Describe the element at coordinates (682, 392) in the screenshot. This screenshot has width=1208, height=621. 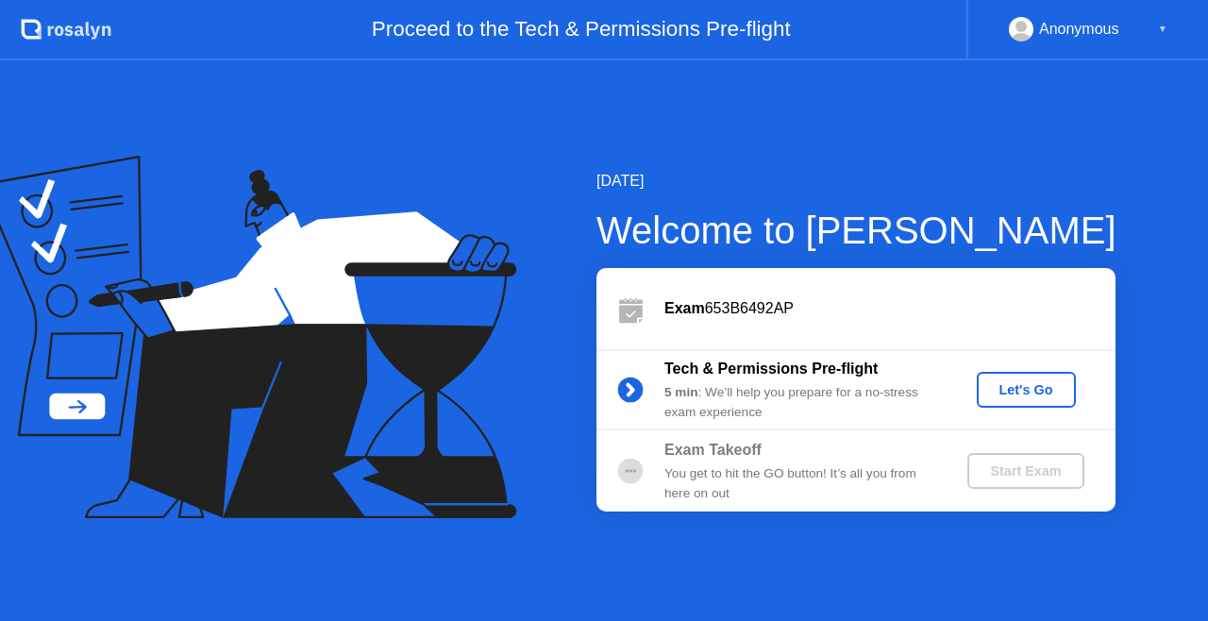
I see `b: 5 min` at that location.